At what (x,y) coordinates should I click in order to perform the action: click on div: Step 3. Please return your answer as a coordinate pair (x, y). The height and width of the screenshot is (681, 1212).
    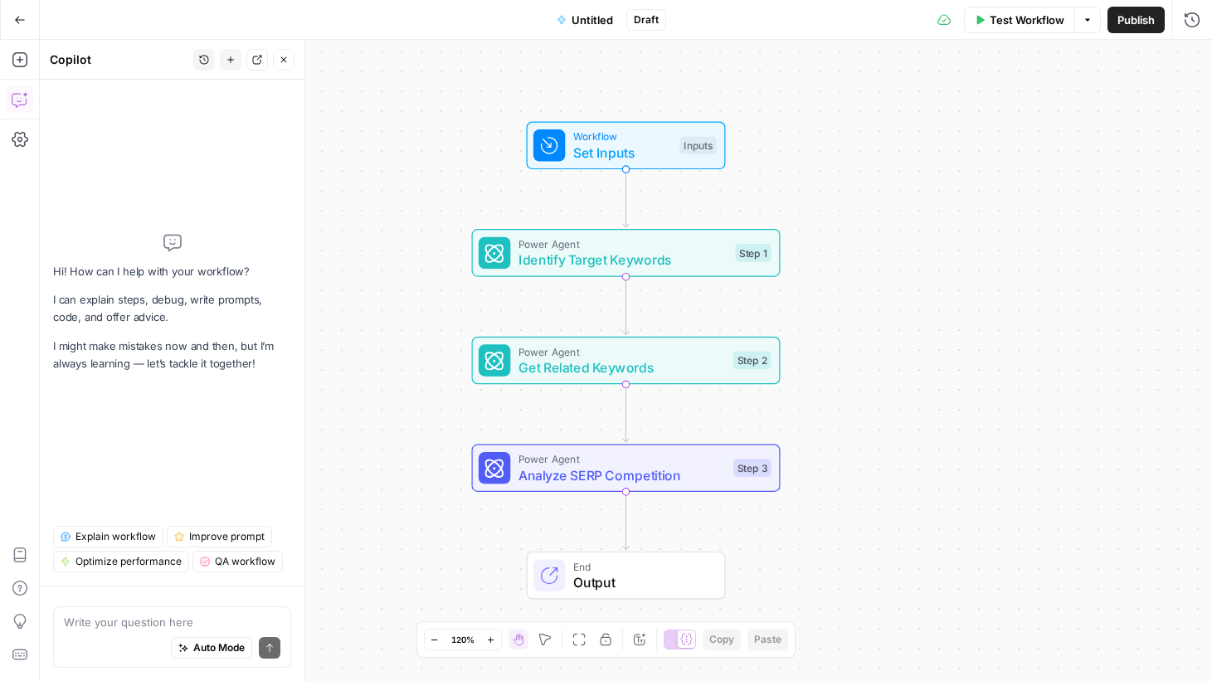
    Looking at the image, I should click on (752, 468).